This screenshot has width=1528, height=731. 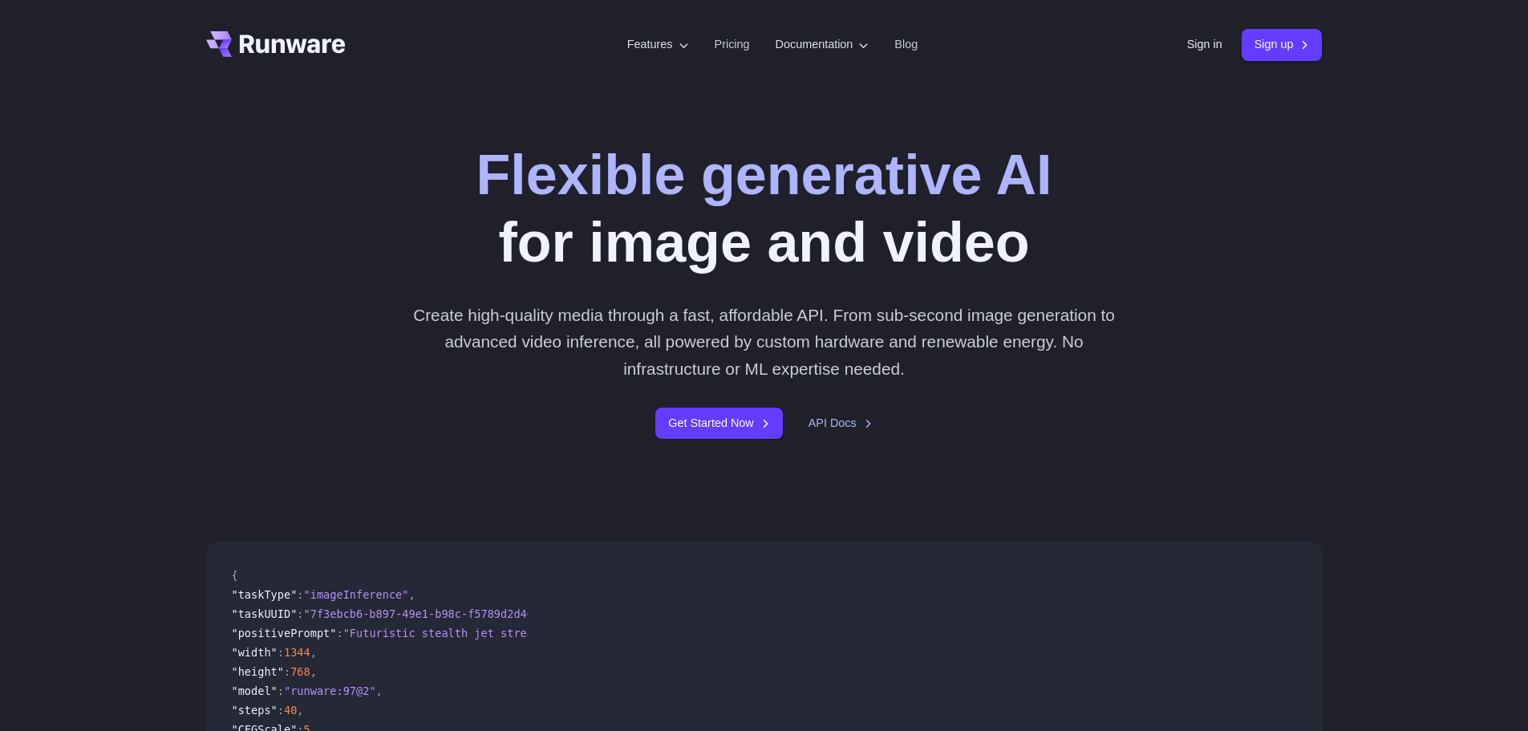 What do you see at coordinates (254, 690) in the screenshot?
I see `span: "model"` at bounding box center [254, 690].